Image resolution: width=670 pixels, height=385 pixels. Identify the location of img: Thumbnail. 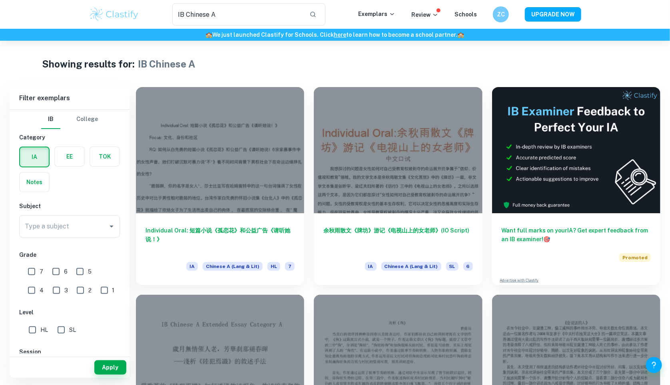
(576, 150).